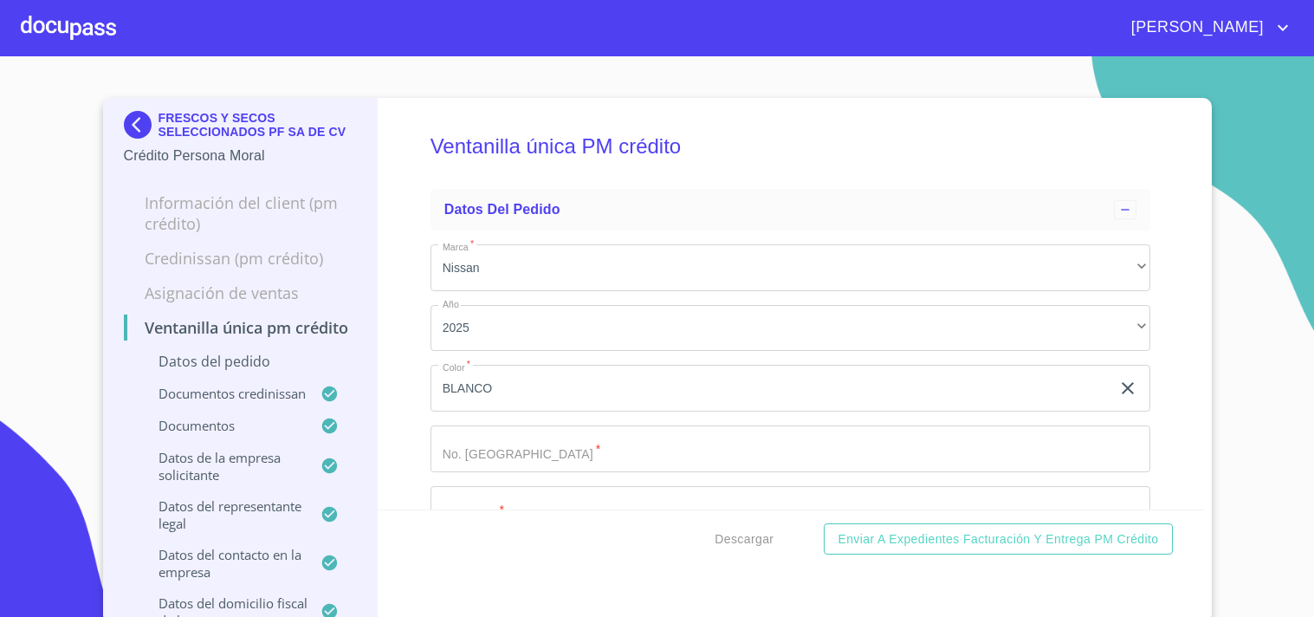 The image size is (1314, 617). I want to click on span: Enviar a Expedientes Facturación y Entrega PM crédito, so click(998, 539).